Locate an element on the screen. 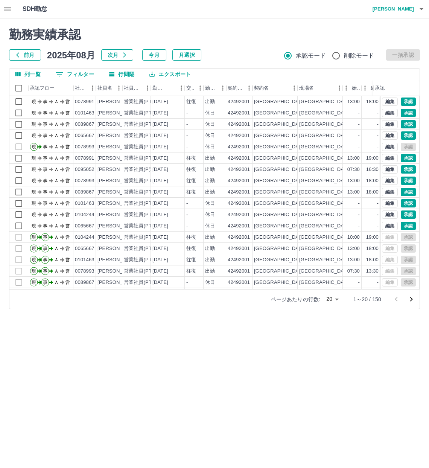 Image resolution: width=429 pixels, height=468 pixels. div: 承認 is located at coordinates (393, 88).